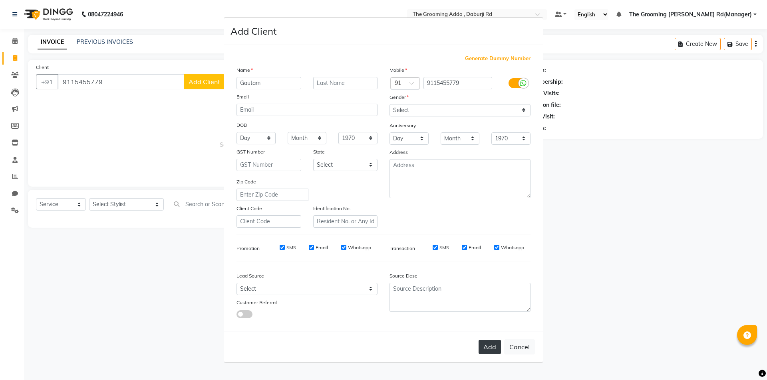 The width and height of the screenshot is (767, 380). Describe the element at coordinates (398, 70) in the screenshot. I see `label: Mobile` at that location.